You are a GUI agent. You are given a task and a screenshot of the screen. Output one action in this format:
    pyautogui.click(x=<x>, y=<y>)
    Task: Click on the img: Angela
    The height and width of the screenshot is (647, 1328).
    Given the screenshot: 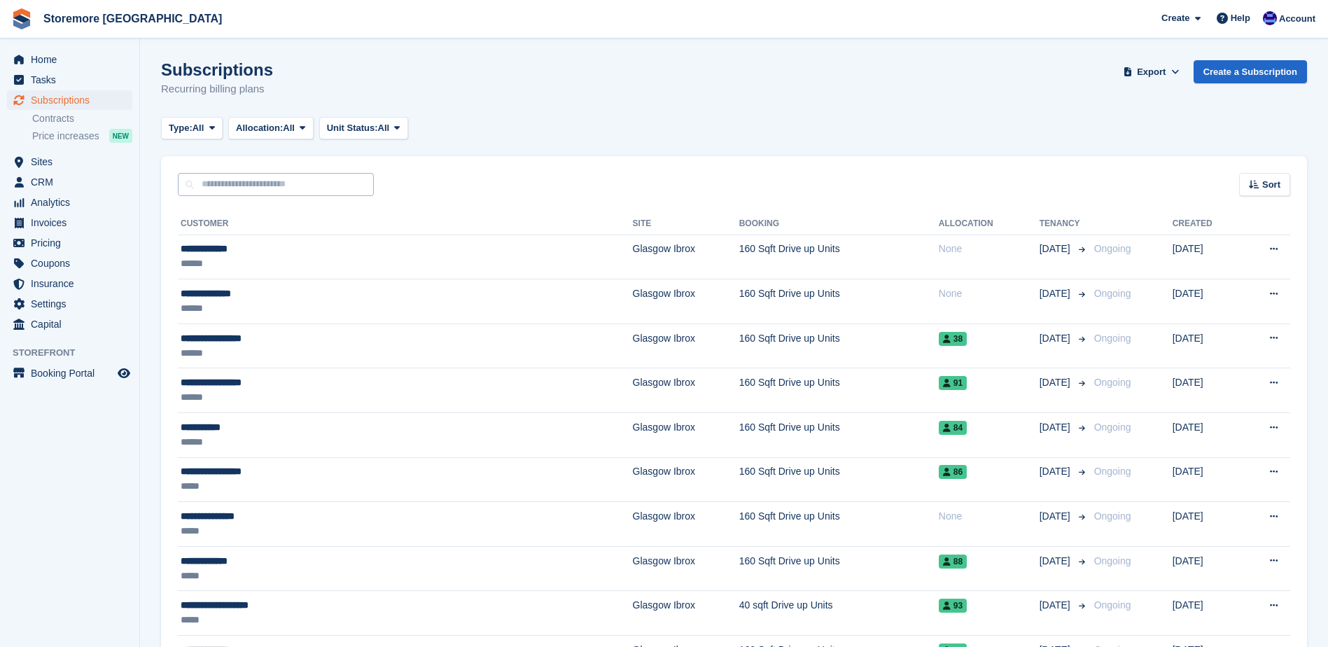 What is the action you would take?
    pyautogui.click(x=1270, y=18)
    